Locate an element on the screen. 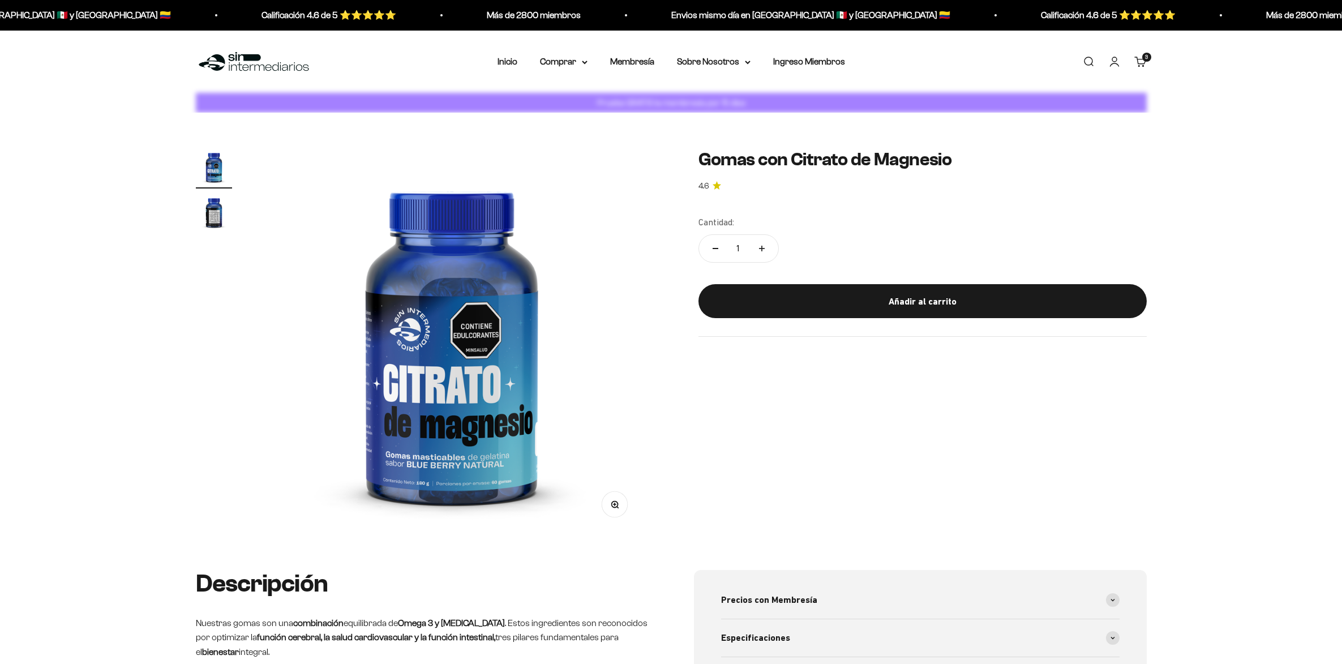 The height and width of the screenshot is (664, 1342). strong: combinación is located at coordinates (318, 623).